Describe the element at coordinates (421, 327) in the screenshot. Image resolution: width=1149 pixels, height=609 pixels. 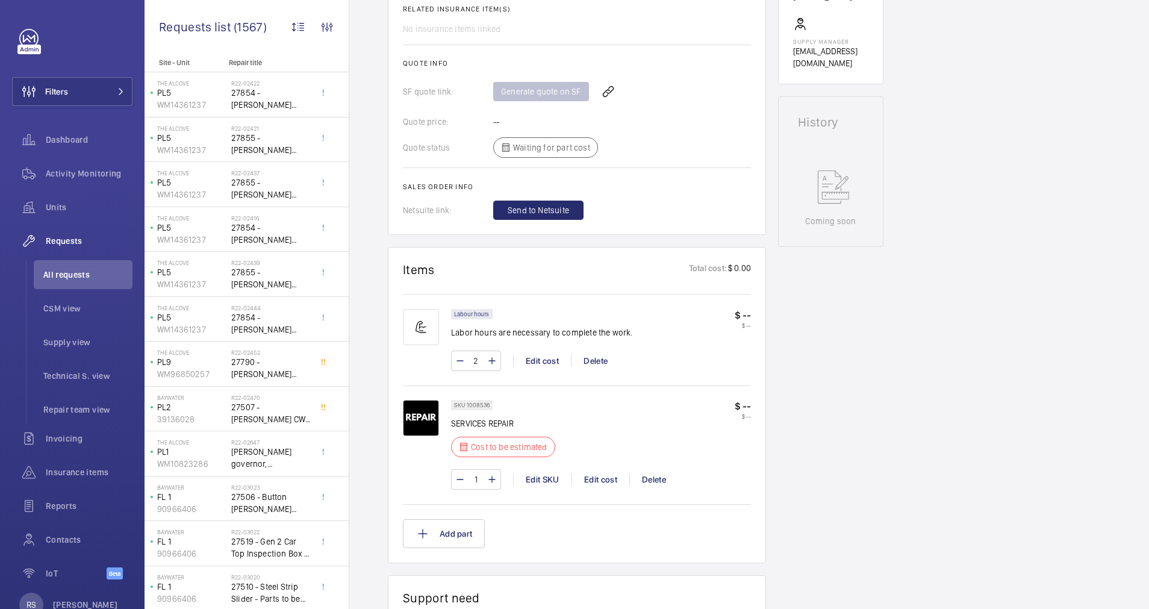
I see `img: muscle-sm.svg` at that location.